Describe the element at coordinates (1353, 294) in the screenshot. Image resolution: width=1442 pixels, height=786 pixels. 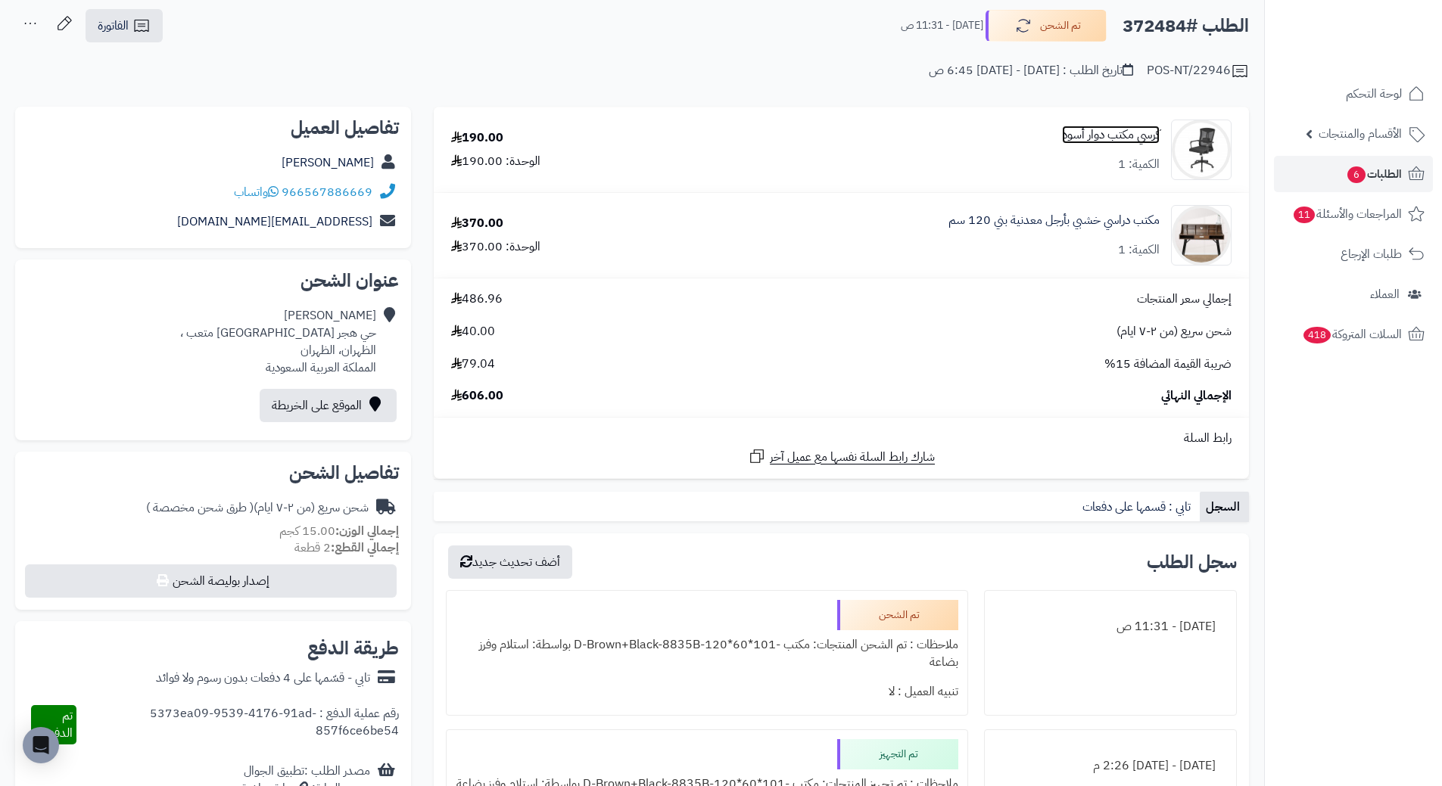
I see `a: العملاء` at that location.